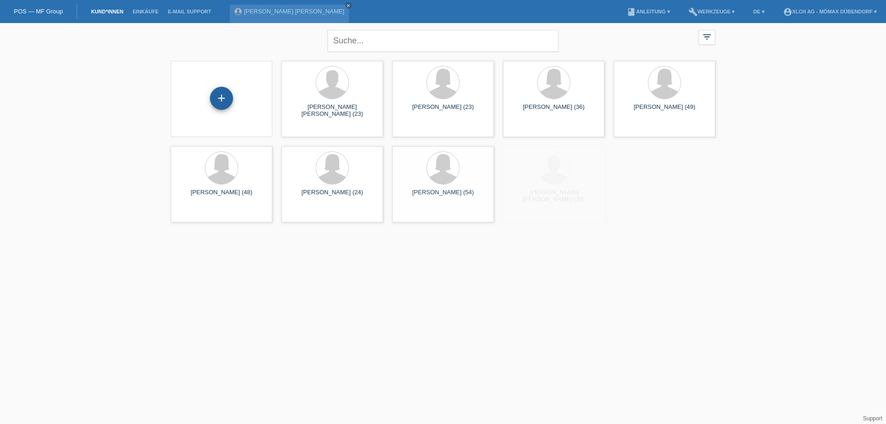 This screenshot has height=424, width=886. Describe the element at coordinates (693, 12) in the screenshot. I see `i: build` at that location.